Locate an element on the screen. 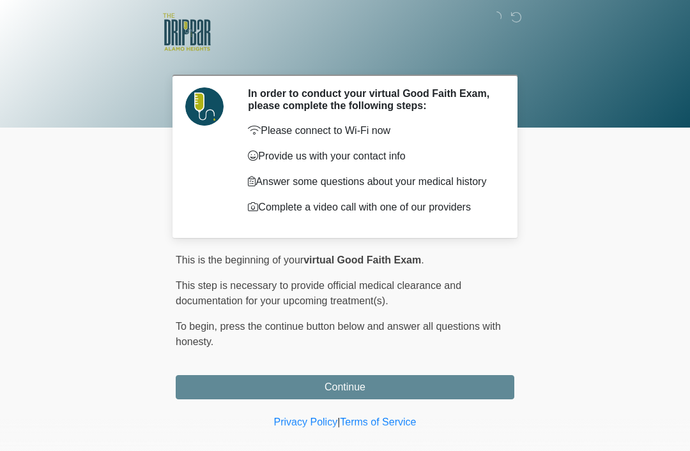  span: This step is necessary to provide official medical clearance and documentation for your upcoming ... is located at coordinates (318, 293).